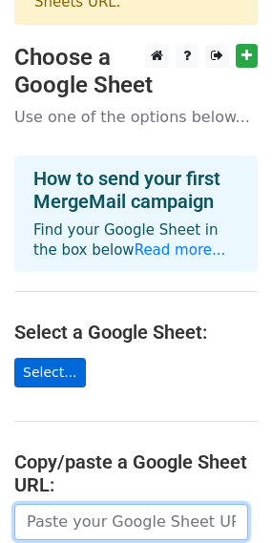  I want to click on p: Find your Google Sheet in the box below, so click(135, 240).